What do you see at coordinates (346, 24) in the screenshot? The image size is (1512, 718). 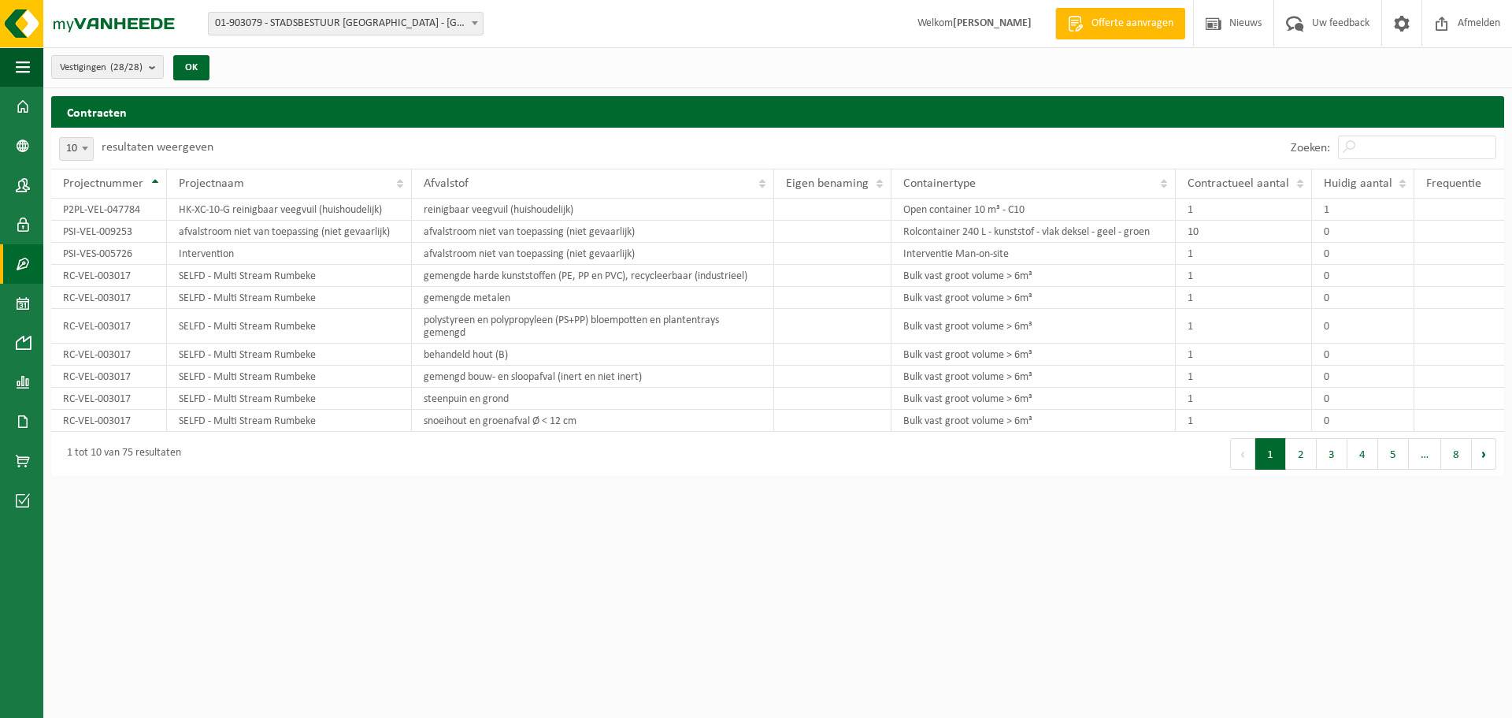 I see `span: 01-903079 - STADSBESTUUR ROESELARE - ROESELARE` at bounding box center [346, 24].